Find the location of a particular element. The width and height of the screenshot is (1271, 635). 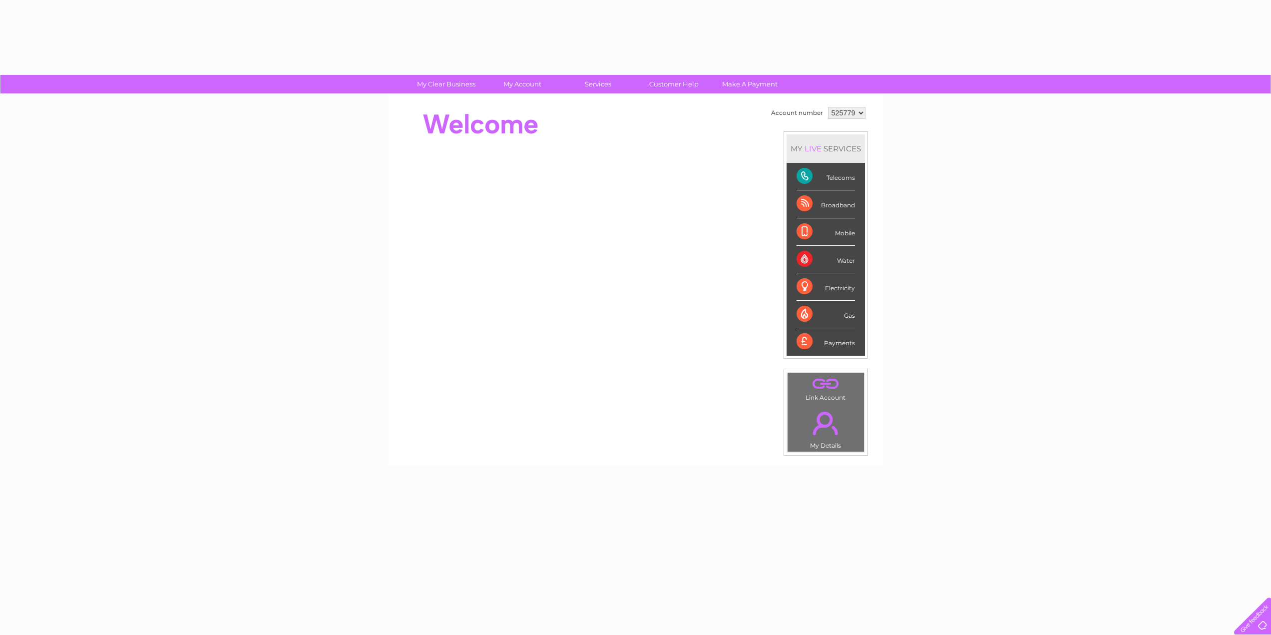

a: My Clear Business is located at coordinates (446, 84).